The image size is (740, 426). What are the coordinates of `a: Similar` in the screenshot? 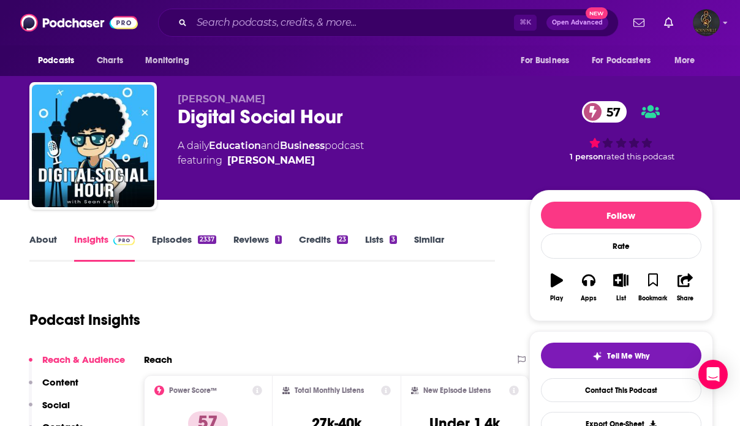 It's located at (429, 247).